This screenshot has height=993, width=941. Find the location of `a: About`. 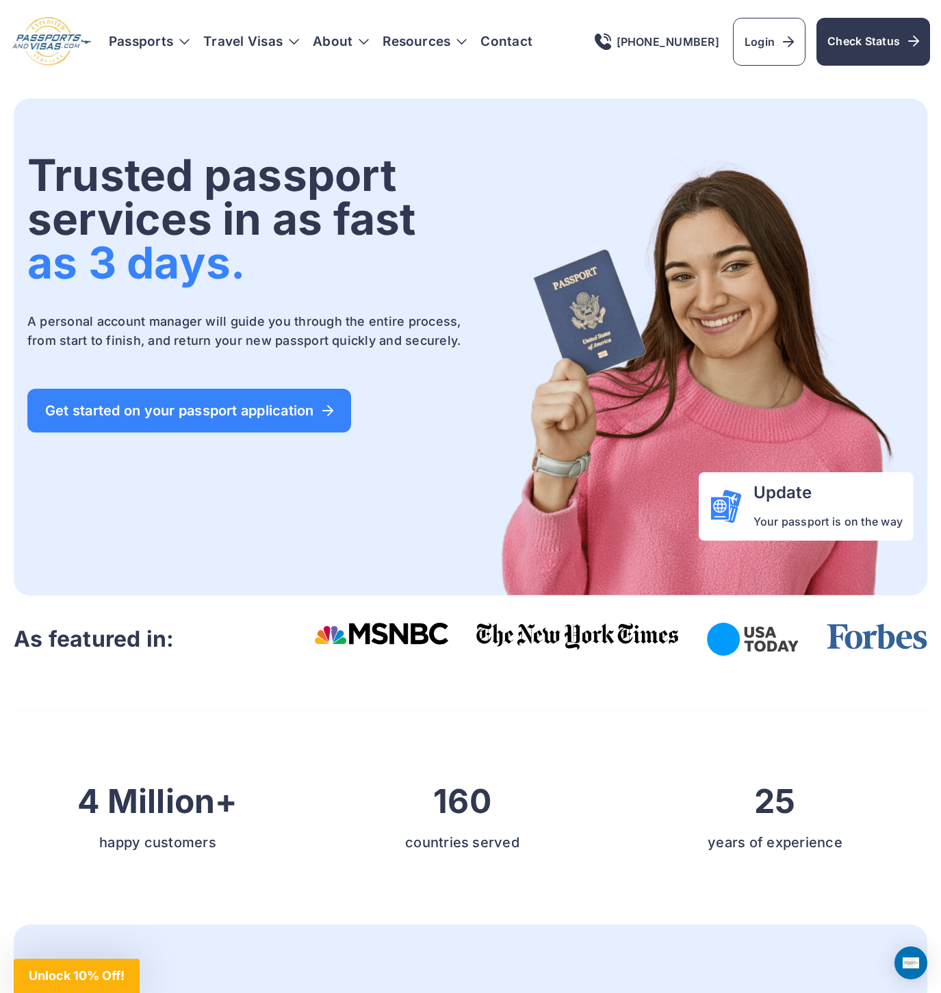

a: About is located at coordinates (333, 42).